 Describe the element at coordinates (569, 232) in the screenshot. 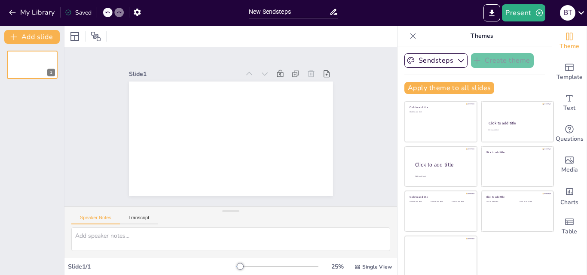

I see `span: Table` at that location.